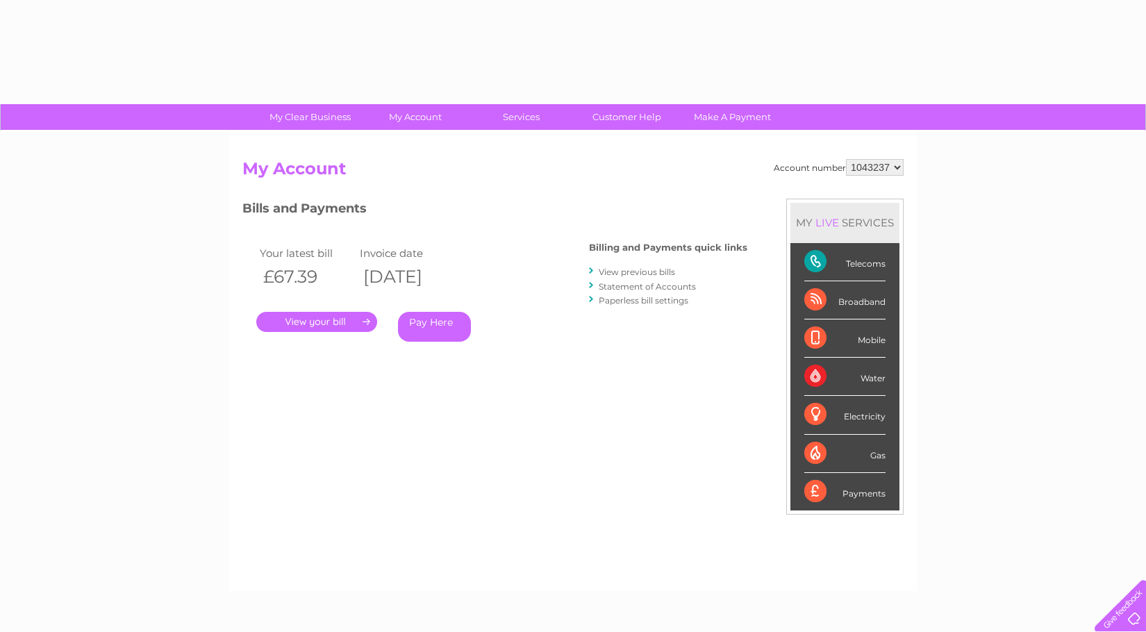  I want to click on div: MY SERVICES, so click(845, 222).